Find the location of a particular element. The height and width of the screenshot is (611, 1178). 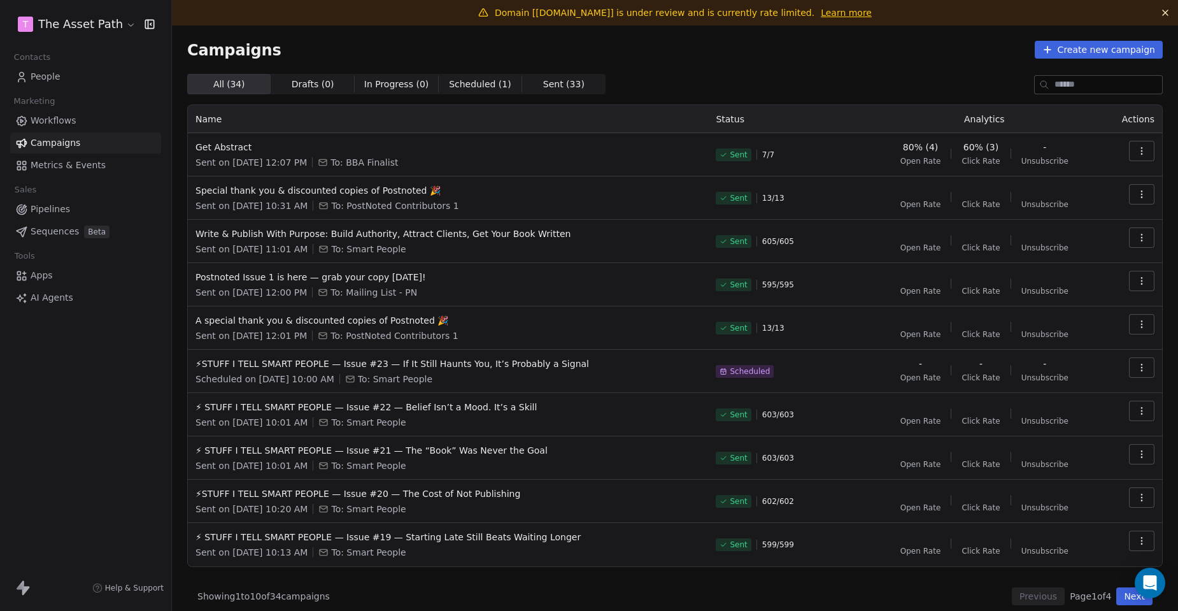

span: 605 / 605 is located at coordinates (778, 241).